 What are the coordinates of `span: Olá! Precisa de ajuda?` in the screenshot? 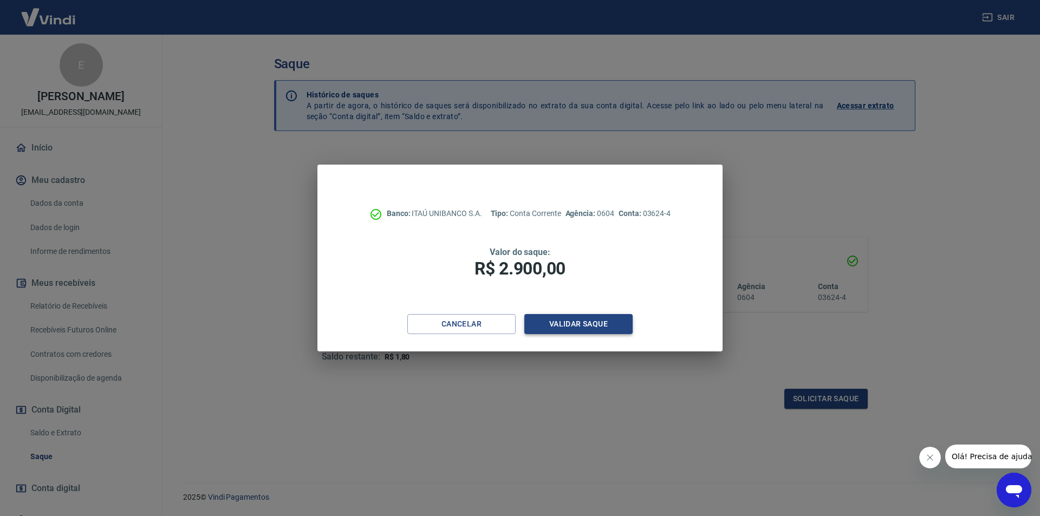 It's located at (49, 12).